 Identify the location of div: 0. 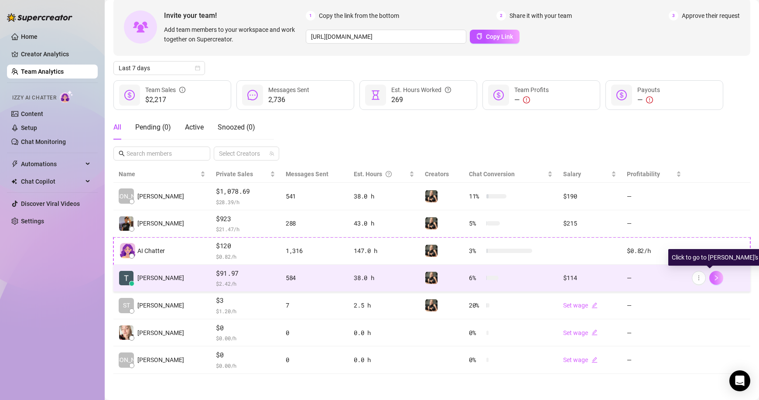
(314, 360).